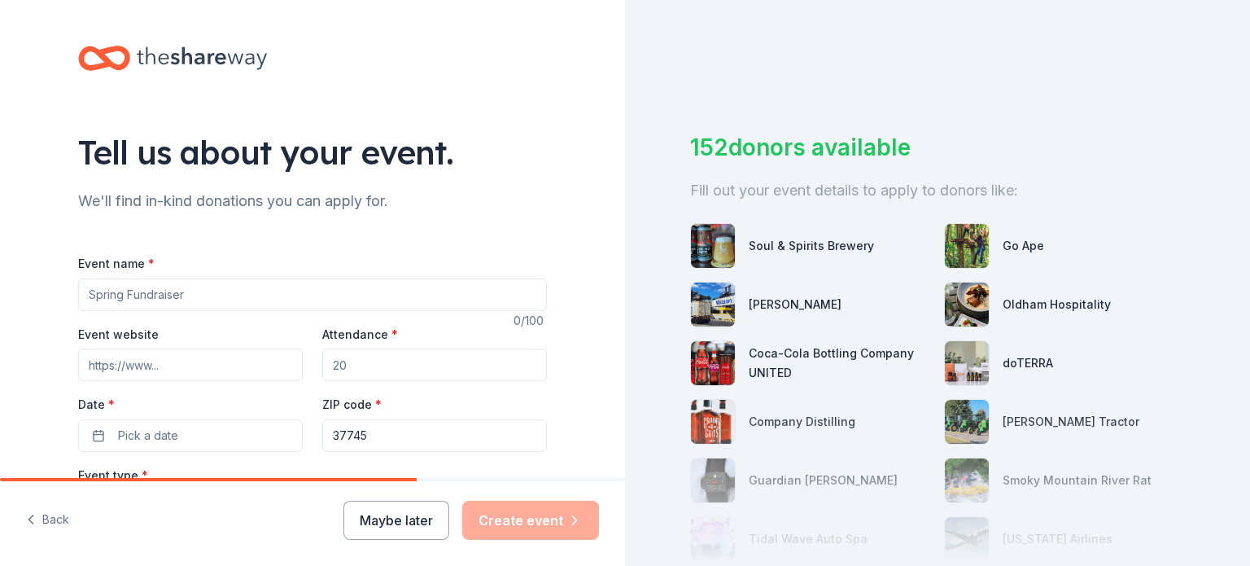  Describe the element at coordinates (116, 264) in the screenshot. I see `label: Event name` at that location.